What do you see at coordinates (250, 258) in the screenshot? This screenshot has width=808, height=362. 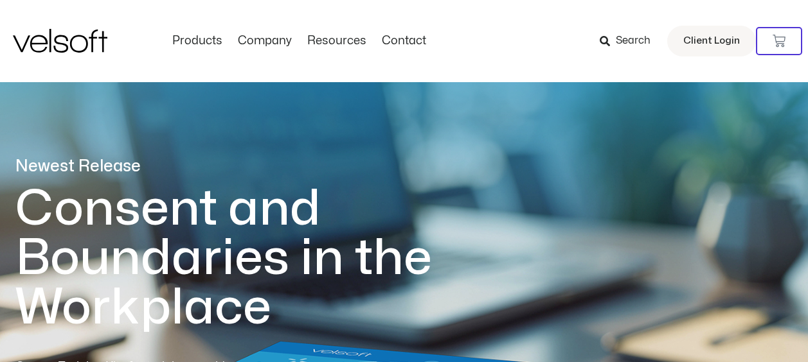 I see `h1: Consent and Boundaries in the Workplace` at bounding box center [250, 258].